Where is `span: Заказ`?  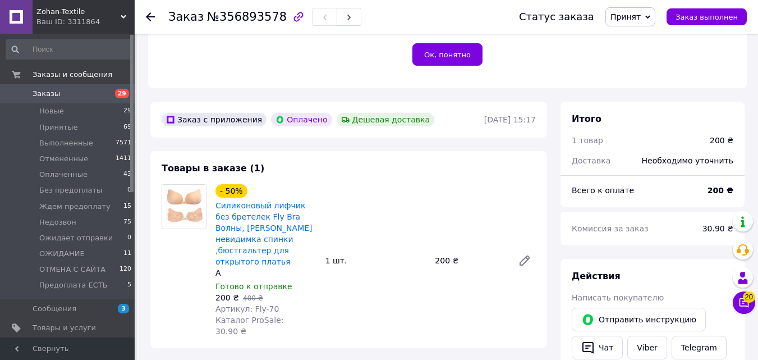 span: Заказ is located at coordinates (186, 17).